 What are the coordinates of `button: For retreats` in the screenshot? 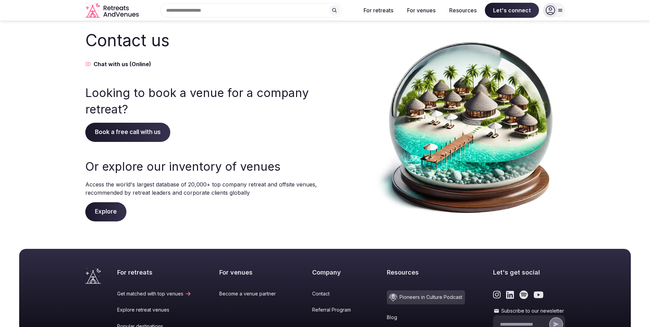 It's located at (378, 10).